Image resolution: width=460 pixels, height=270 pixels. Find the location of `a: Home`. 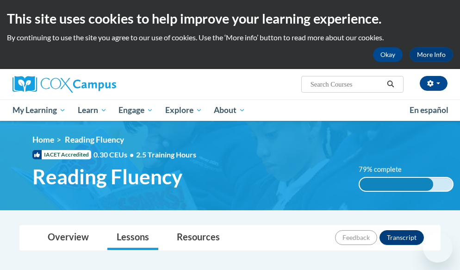

a: Home is located at coordinates (43, 139).